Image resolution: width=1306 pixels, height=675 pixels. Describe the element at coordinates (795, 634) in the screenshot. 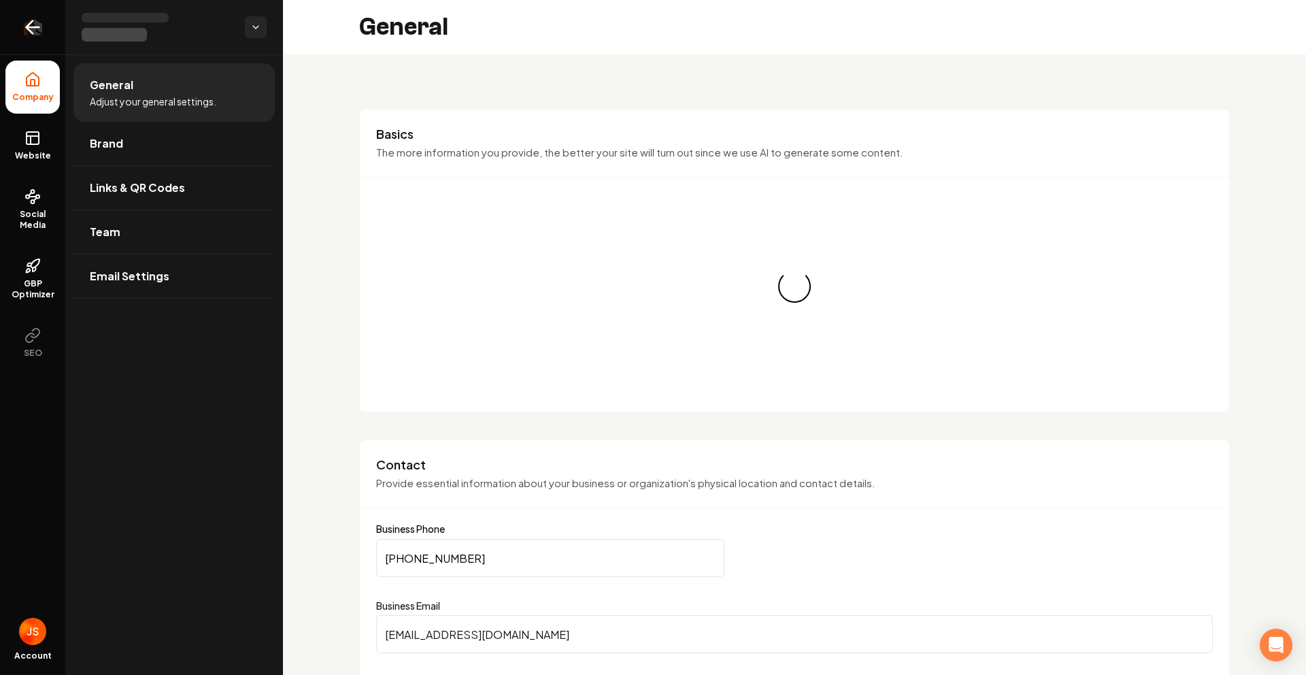

I see `input: Business Email` at that location.